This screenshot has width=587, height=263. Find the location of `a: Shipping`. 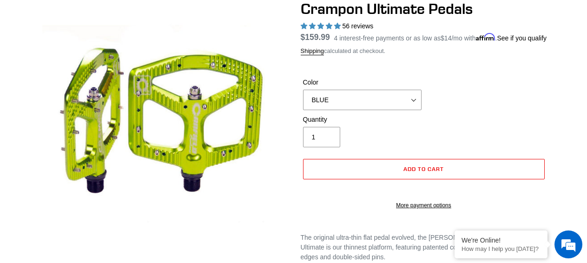

a: Shipping is located at coordinates (312, 51).